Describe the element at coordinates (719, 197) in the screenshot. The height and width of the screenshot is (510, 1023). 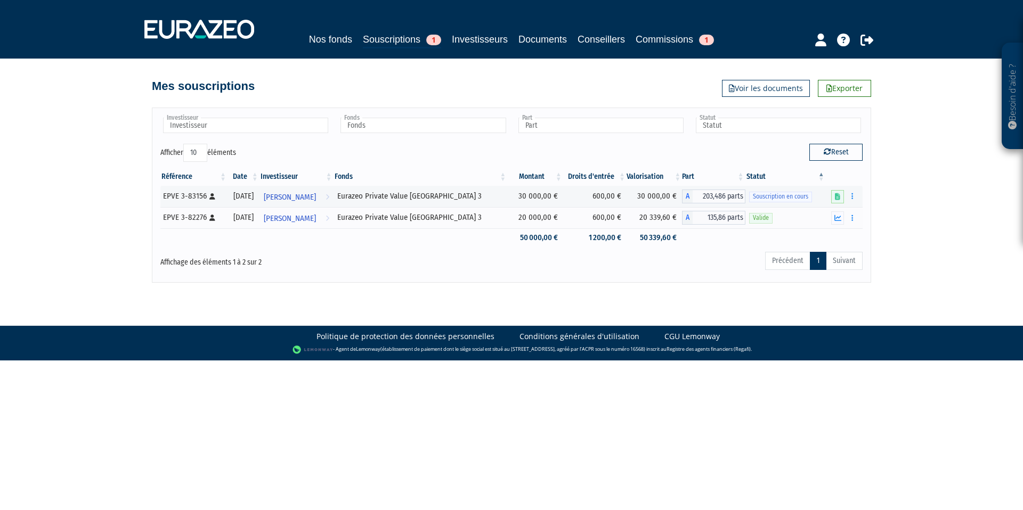
I see `span: 203,486 parts` at that location.